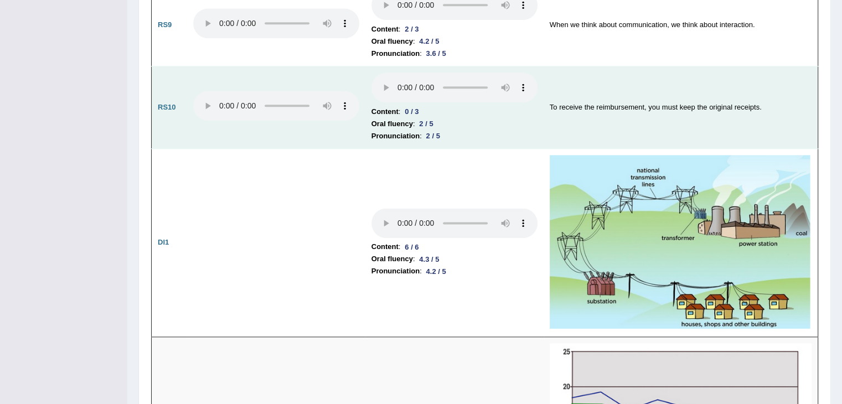 This screenshot has width=842, height=404. I want to click on div: 6 / 6, so click(411, 247).